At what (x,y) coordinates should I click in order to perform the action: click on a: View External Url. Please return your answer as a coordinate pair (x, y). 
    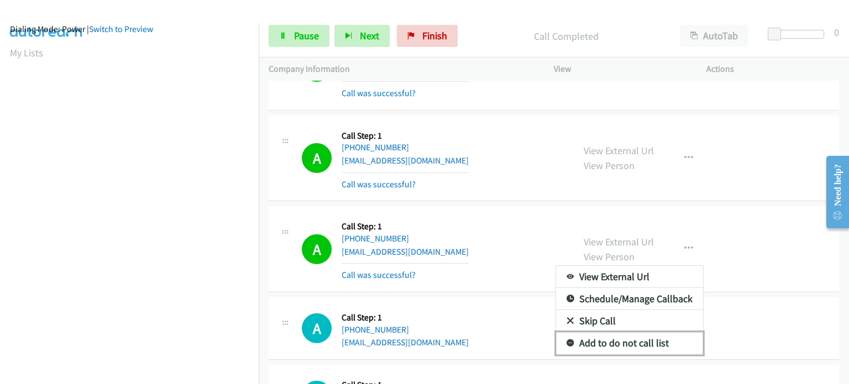
    Looking at the image, I should click on (630, 277).